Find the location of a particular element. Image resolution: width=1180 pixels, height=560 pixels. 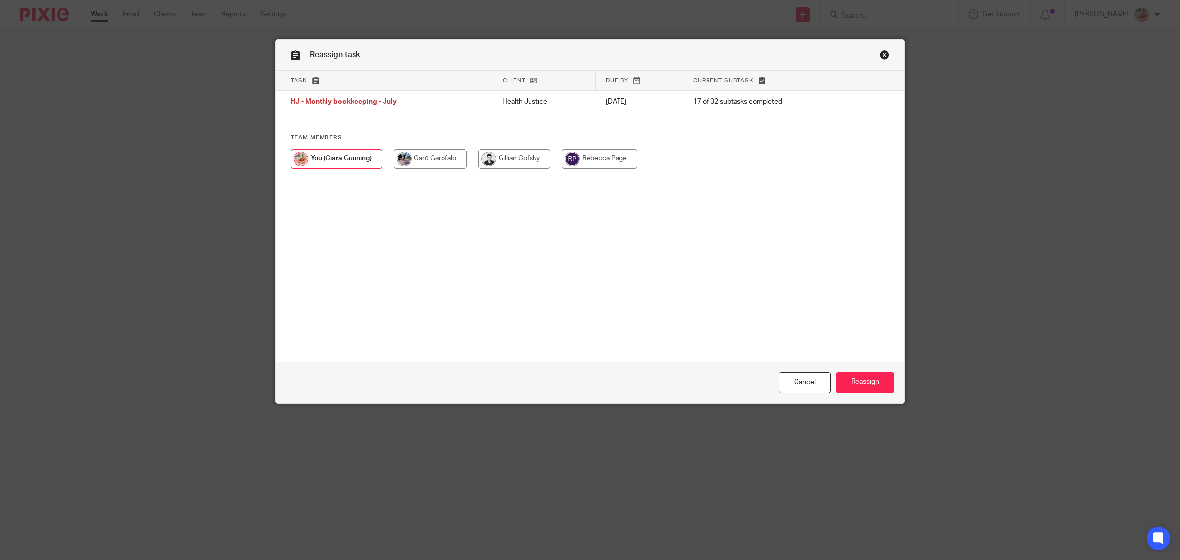

span: Task is located at coordinates (299, 80).